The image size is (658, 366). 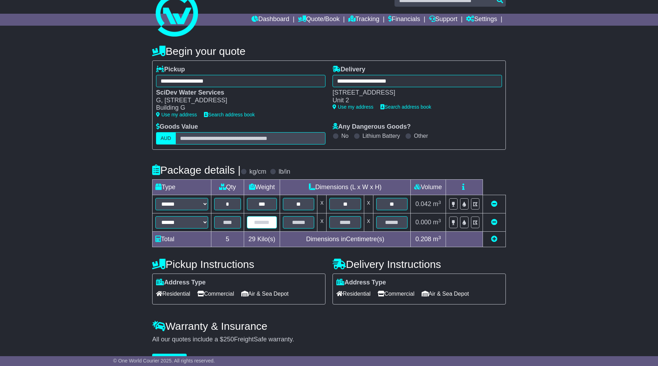 I want to click on h4: Package details |, so click(x=196, y=170).